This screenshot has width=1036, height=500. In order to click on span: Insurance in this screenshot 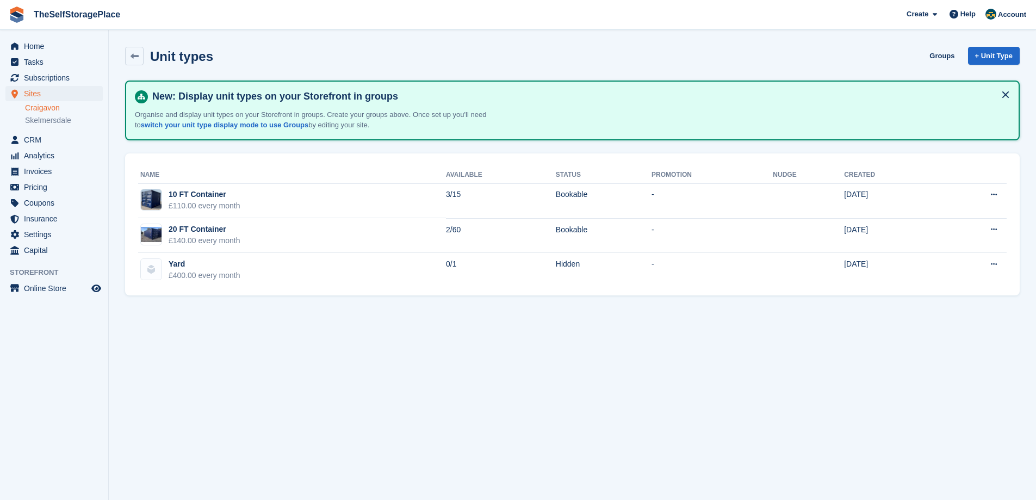, I will do `click(57, 219)`.